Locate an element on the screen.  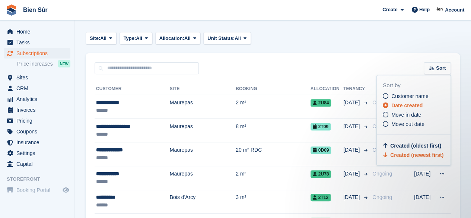
td: Bois d'Arcy is located at coordinates (203, 202).